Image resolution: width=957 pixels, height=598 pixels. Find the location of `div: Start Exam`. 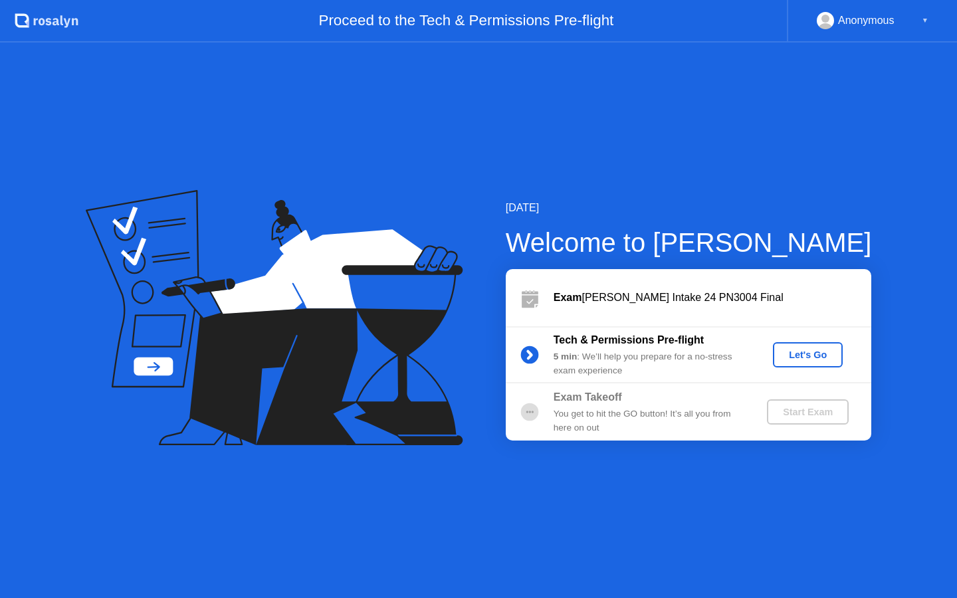

div: Start Exam is located at coordinates (807, 412).